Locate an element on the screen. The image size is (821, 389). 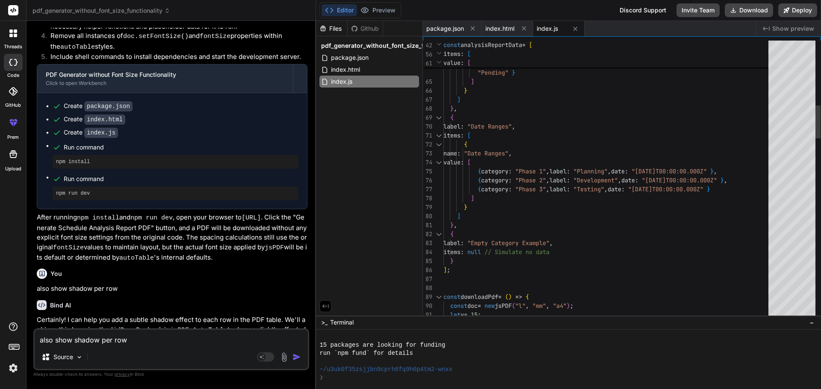
span: 56 is located at coordinates (427, 54).